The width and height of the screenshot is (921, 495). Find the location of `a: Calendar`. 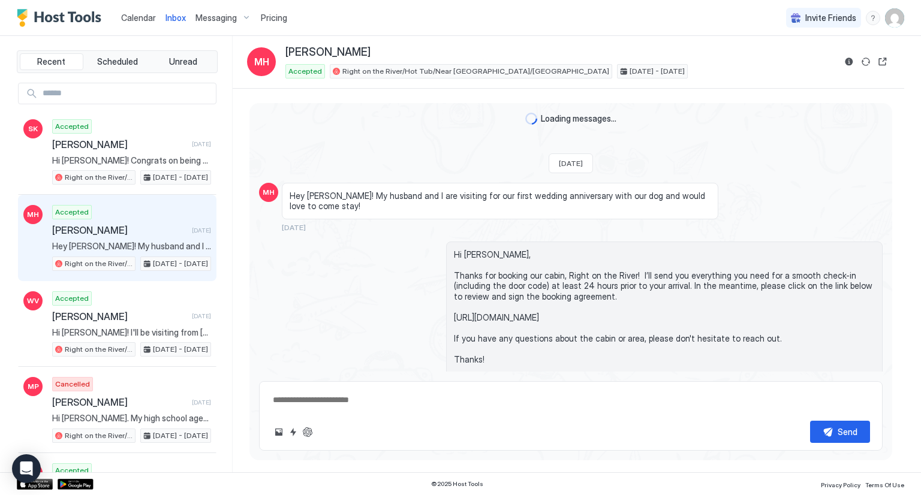

a: Calendar is located at coordinates (138, 17).